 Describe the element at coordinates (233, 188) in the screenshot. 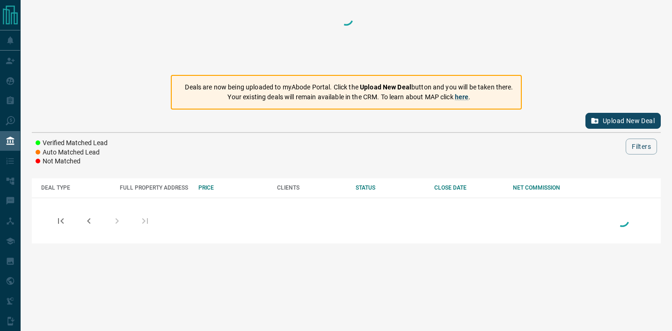

I see `div: PRICE` at that location.